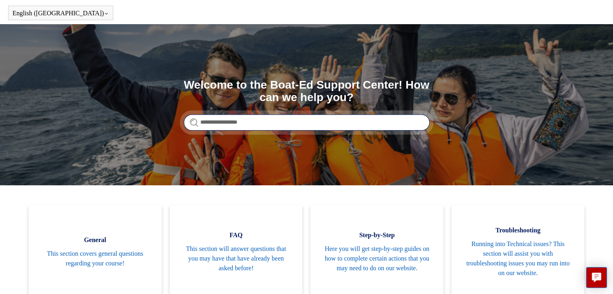  What do you see at coordinates (377, 259) in the screenshot?
I see `span: Here you will get step-by-step guides on how to complete certain actions that you may need to do ...` at bounding box center [377, 259].